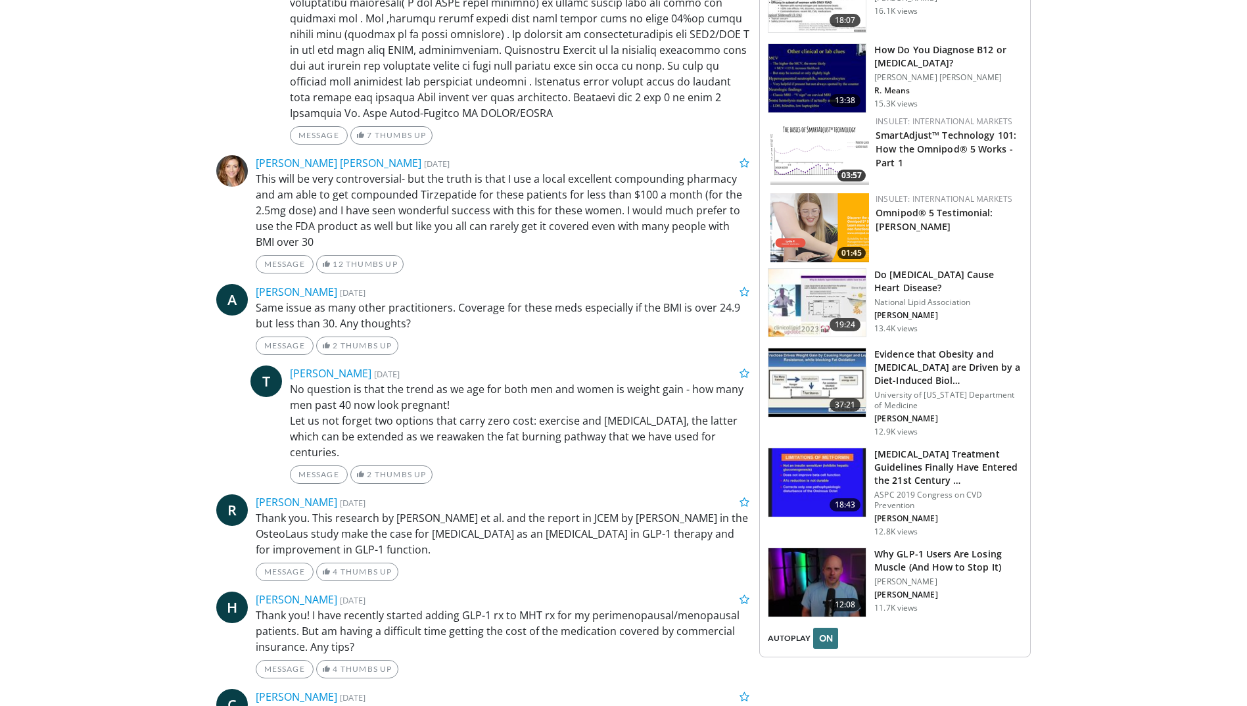 This screenshot has width=1247, height=706. What do you see at coordinates (232, 300) in the screenshot?
I see `span: A` at bounding box center [232, 300].